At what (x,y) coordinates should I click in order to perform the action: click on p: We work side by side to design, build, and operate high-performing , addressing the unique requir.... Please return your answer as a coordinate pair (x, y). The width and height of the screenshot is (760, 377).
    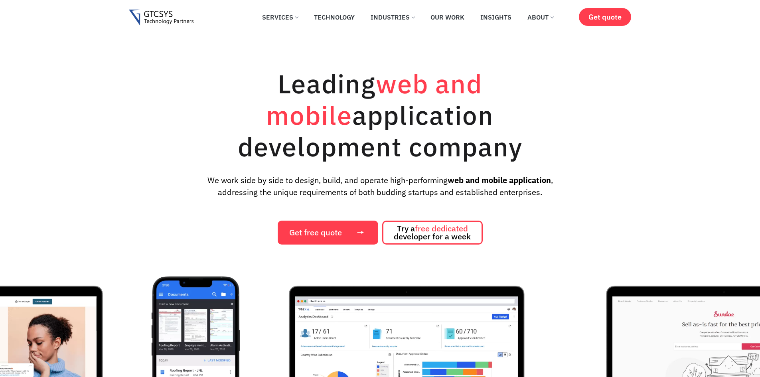
    Looking at the image, I should click on (380, 186).